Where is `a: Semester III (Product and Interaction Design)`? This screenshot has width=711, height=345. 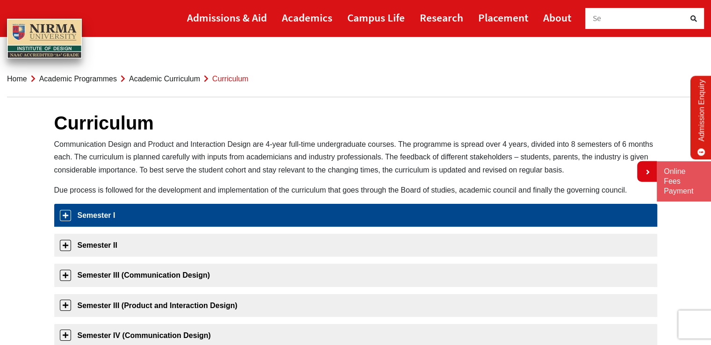
a: Semester III (Product and Interaction Design) is located at coordinates (356, 305).